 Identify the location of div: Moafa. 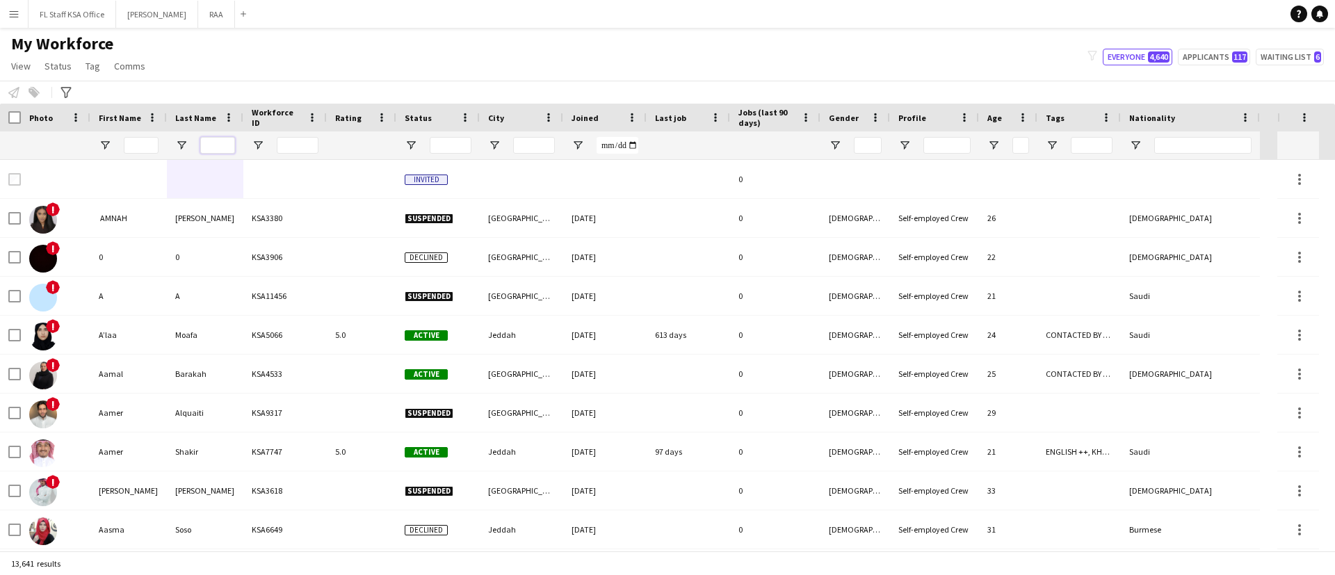
(205, 334).